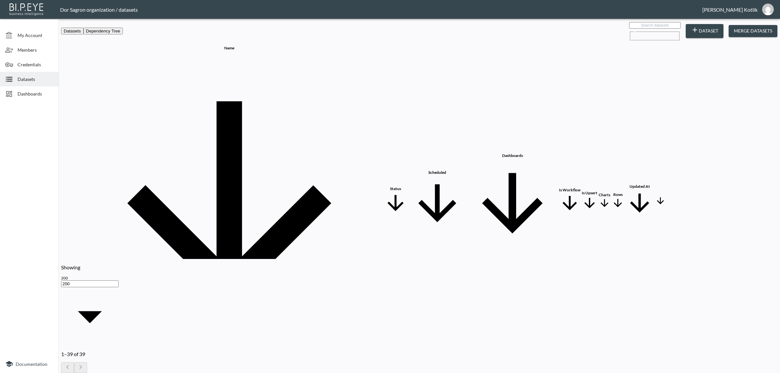  I want to click on div: Dor Sagron organization / datasets, so click(381, 9).